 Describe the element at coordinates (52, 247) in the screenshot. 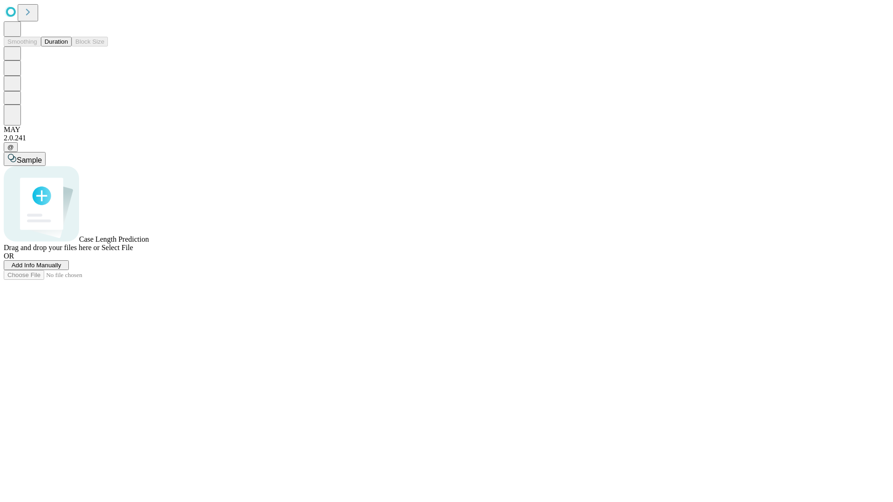

I see `span: Drag and drop your files here or` at that location.